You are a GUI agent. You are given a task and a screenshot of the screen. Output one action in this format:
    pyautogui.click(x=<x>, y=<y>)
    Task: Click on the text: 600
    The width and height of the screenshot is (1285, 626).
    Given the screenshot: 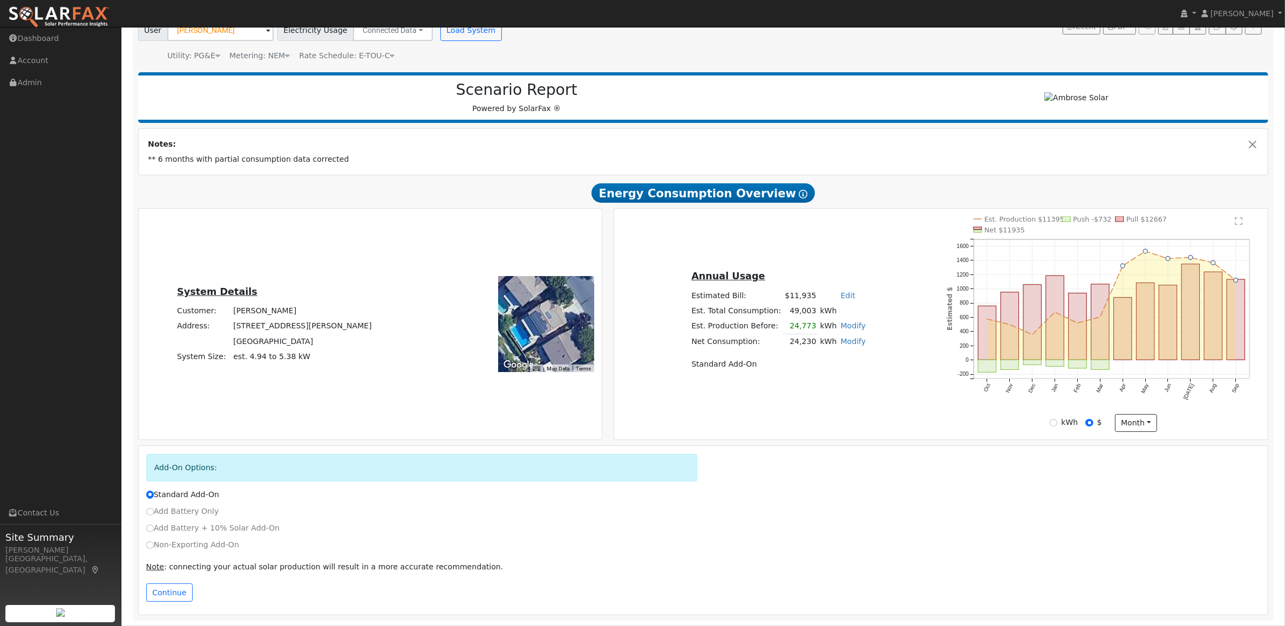 What is the action you would take?
    pyautogui.click(x=964, y=317)
    